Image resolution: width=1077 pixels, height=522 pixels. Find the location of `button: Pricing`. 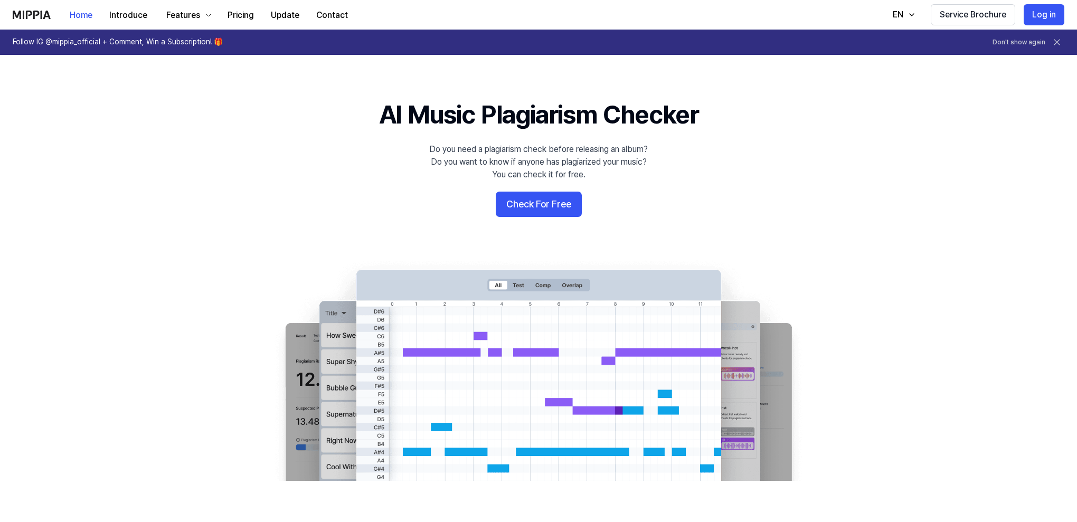

button: Pricing is located at coordinates (241, 15).